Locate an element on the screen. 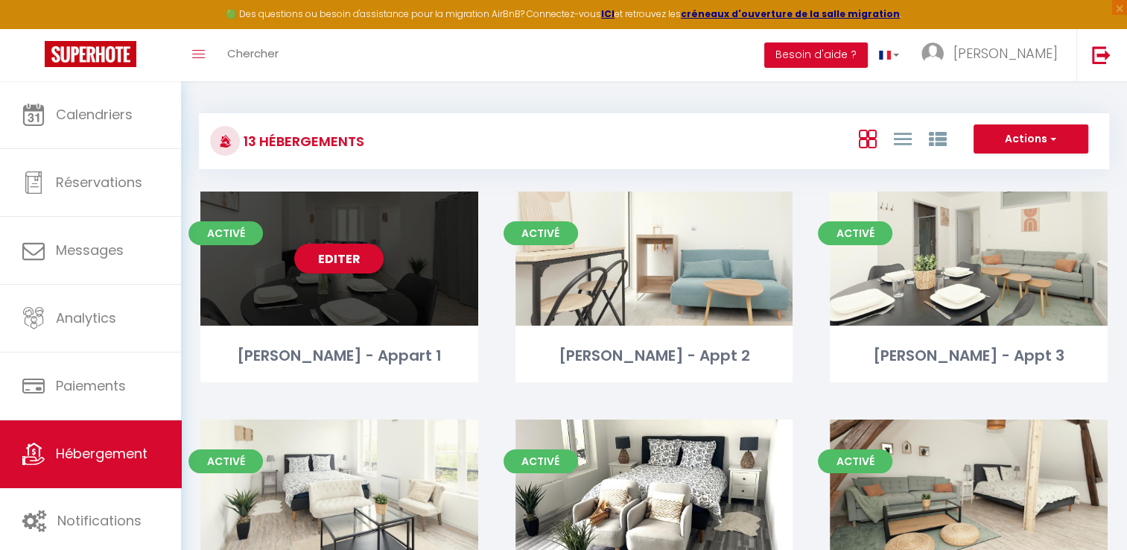 The width and height of the screenshot is (1127, 550). button: Besoin d'aide ? is located at coordinates (816, 55).